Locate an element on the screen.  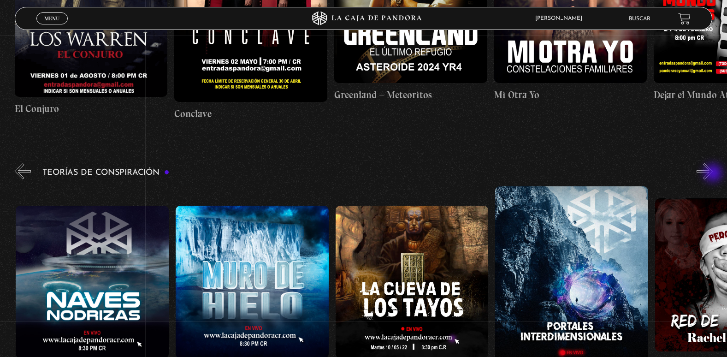
h3: Teorías de Conspiración is located at coordinates (106, 172).